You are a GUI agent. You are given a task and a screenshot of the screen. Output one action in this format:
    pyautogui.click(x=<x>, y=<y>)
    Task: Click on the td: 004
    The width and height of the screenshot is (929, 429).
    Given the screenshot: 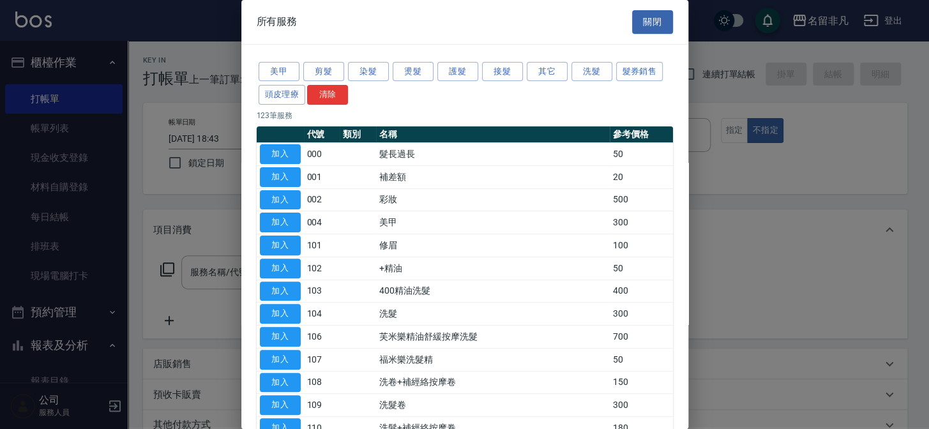 What is the action you would take?
    pyautogui.click(x=322, y=223)
    